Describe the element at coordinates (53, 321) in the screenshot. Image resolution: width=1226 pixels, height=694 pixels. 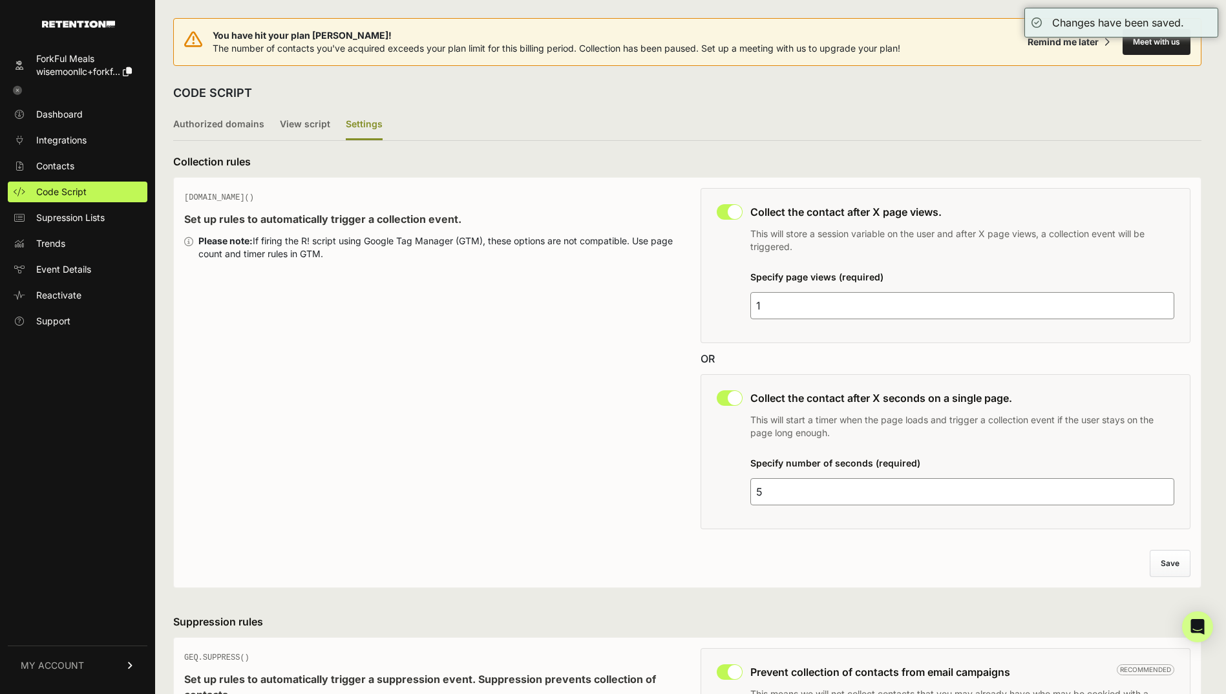
I see `span: Support` at that location.